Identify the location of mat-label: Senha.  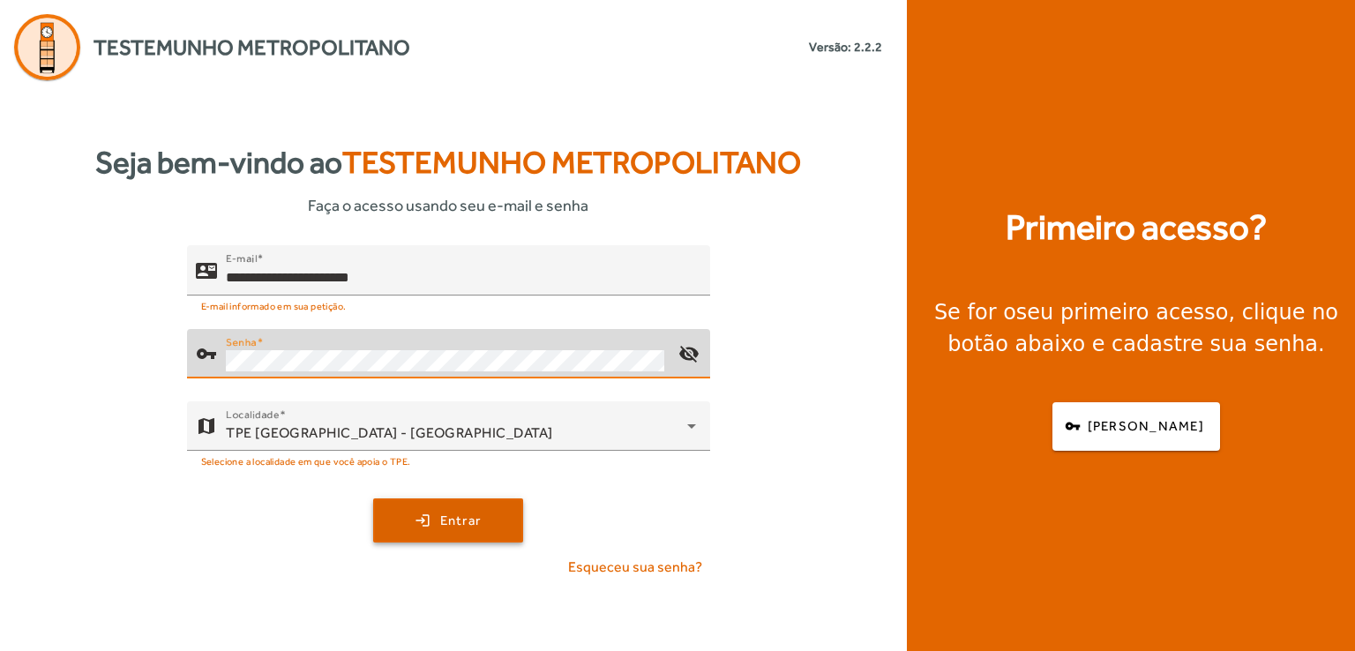
(241, 342).